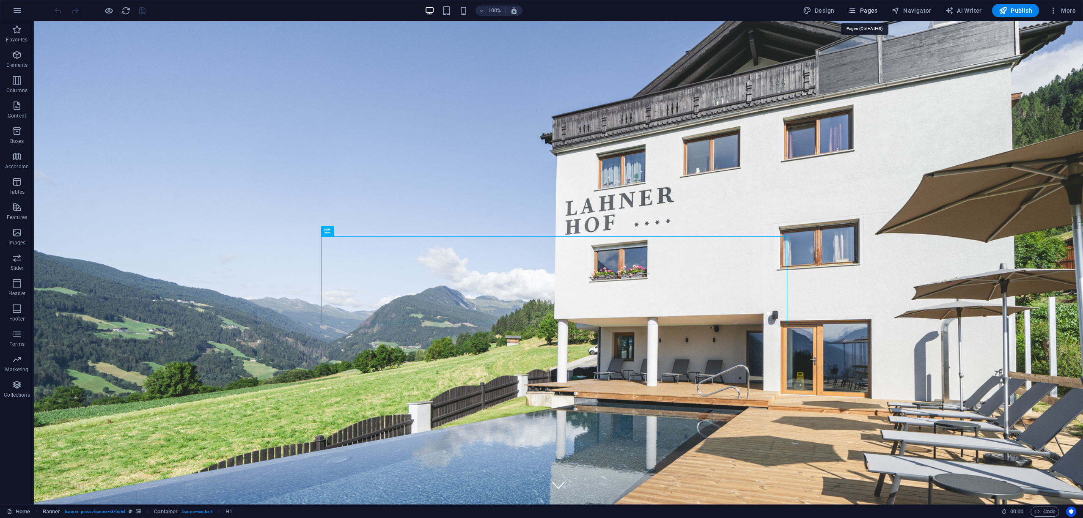 This screenshot has width=1083, height=518. Describe the element at coordinates (126, 11) in the screenshot. I see `i: Reload page` at that location.